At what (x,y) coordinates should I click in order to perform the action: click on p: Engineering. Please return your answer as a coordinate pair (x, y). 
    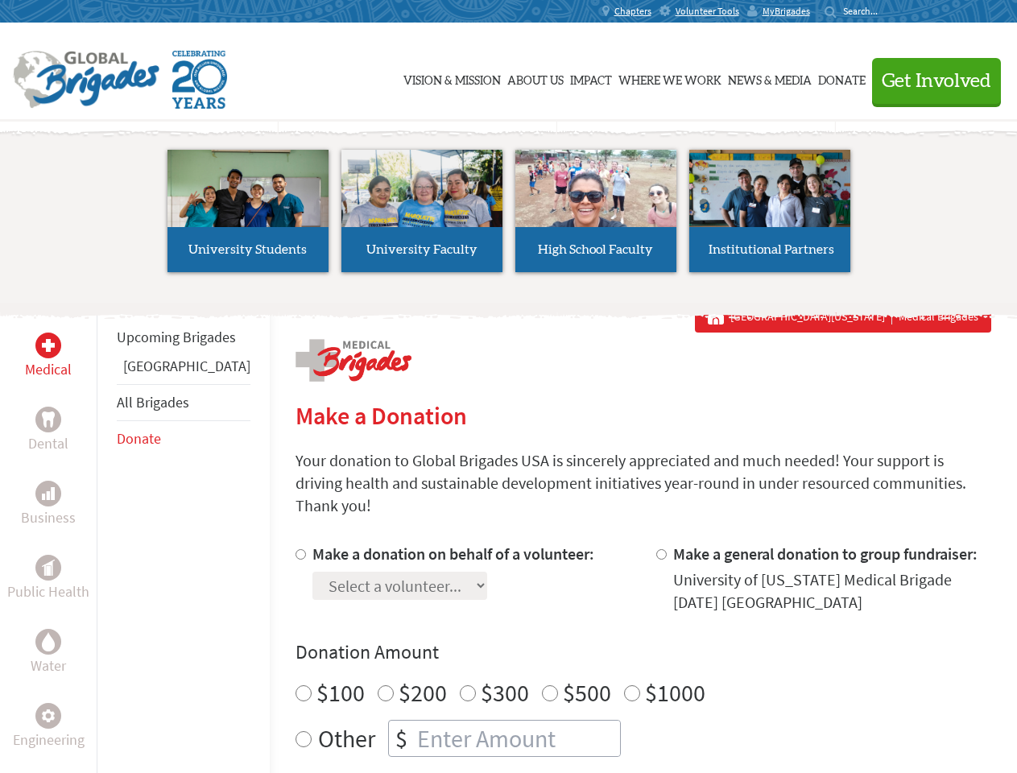
    Looking at the image, I should click on (48, 740).